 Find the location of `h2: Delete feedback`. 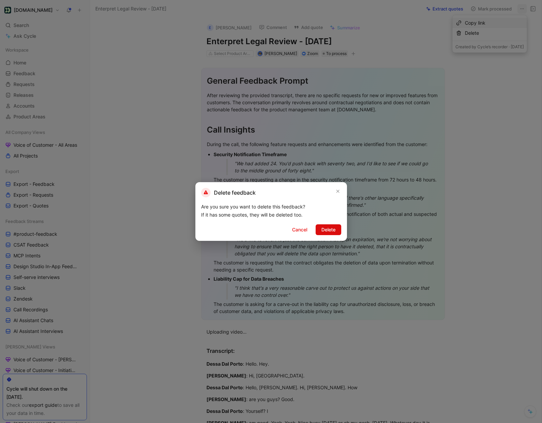

h2: Delete feedback is located at coordinates (228, 192).